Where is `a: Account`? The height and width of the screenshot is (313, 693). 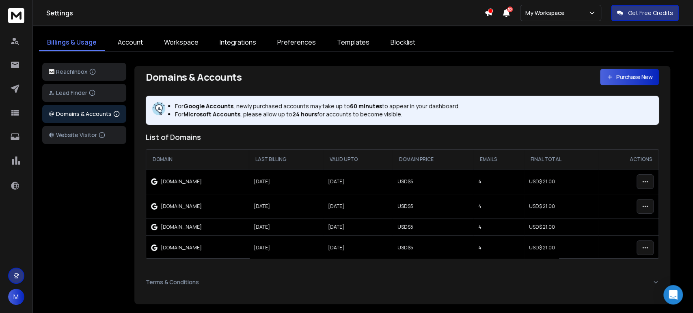 a: Account is located at coordinates (130, 43).